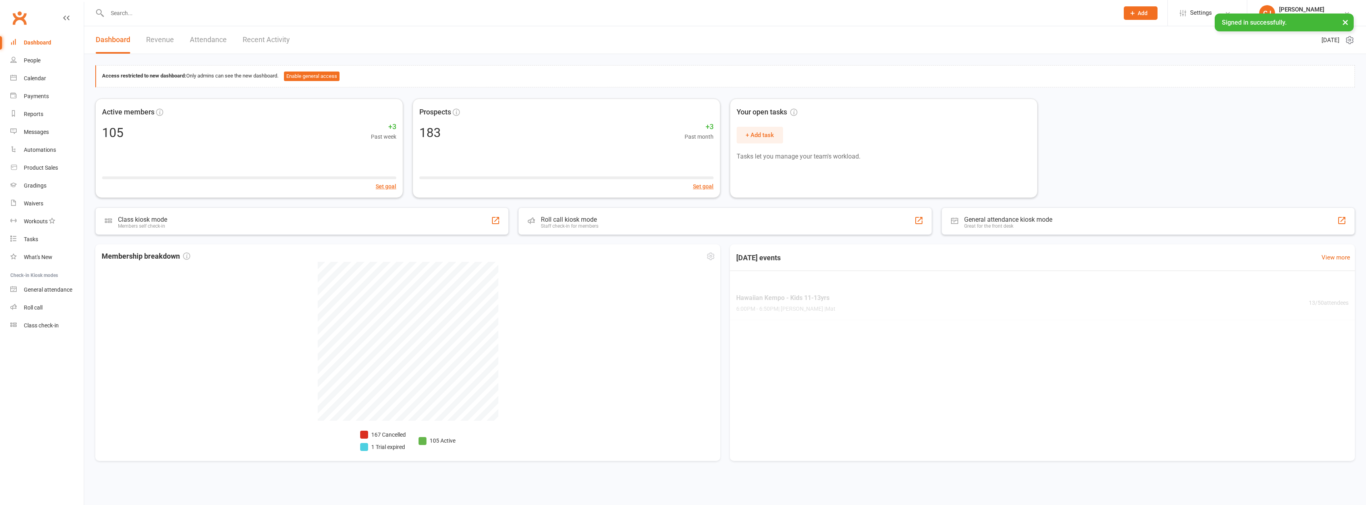 The width and height of the screenshot is (1366, 505). Describe the element at coordinates (1336, 257) in the screenshot. I see `a: View more` at that location.